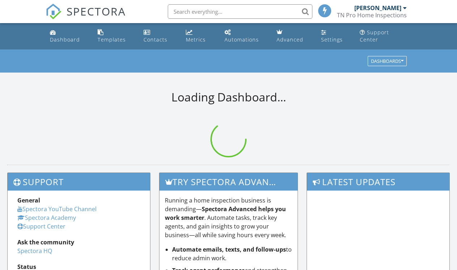 The height and width of the screenshot is (270, 457). What do you see at coordinates (79, 242) in the screenshot?
I see `div: Ask the community` at bounding box center [79, 242].